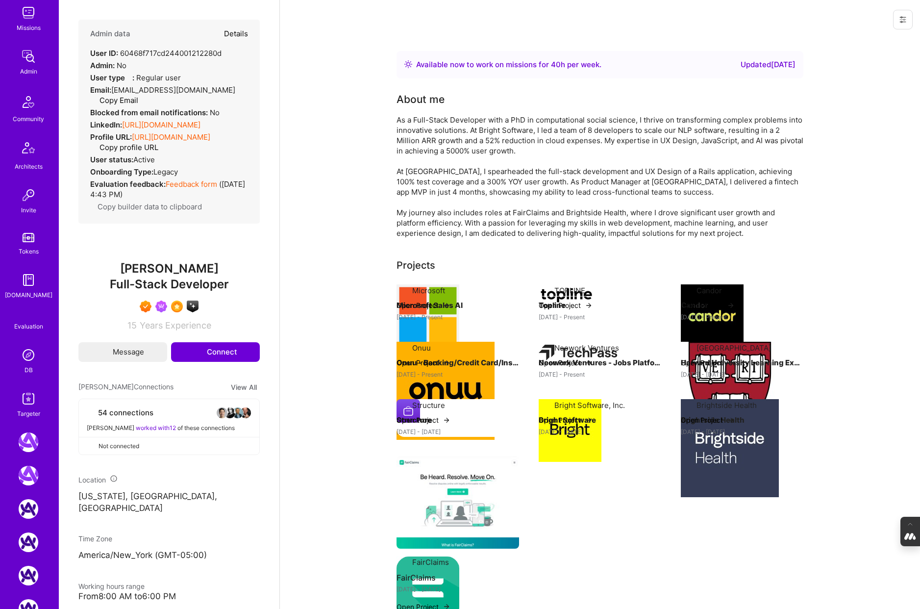 The image size is (920, 609). I want to click on div: Structure, so click(428, 405).